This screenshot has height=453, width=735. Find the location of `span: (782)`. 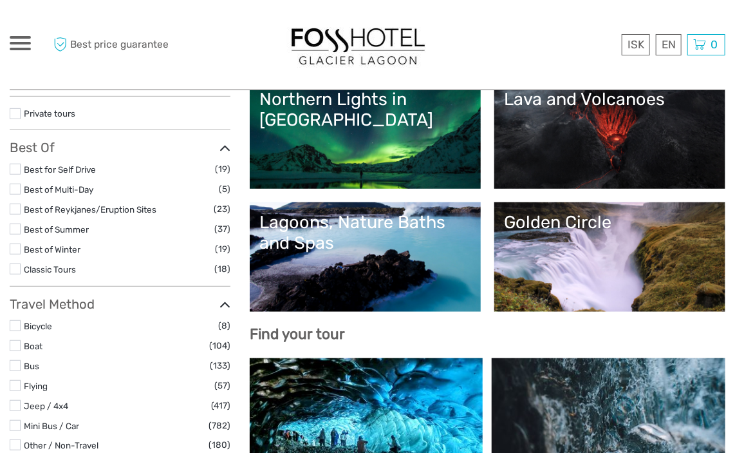

span: (782) is located at coordinates (220, 425).